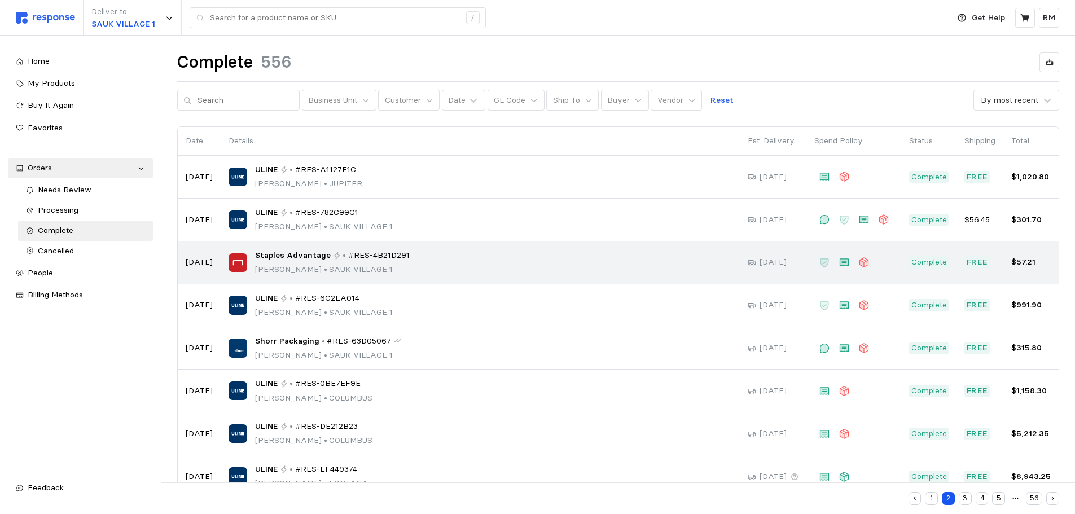 Image resolution: width=1075 pixels, height=514 pixels. What do you see at coordinates (566, 100) in the screenshot?
I see `p: Ship To` at bounding box center [566, 100].